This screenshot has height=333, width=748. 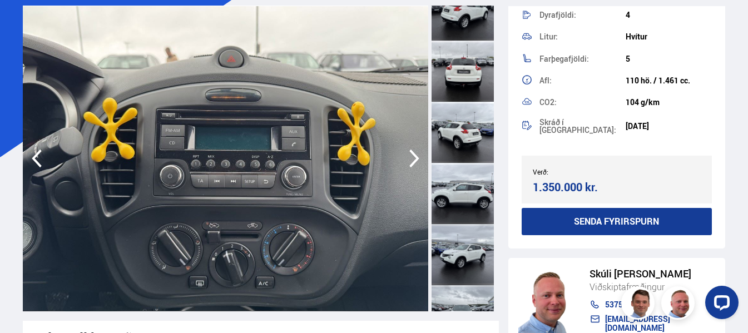 I want to click on img: 3431939.jpeg, so click(x=226, y=159).